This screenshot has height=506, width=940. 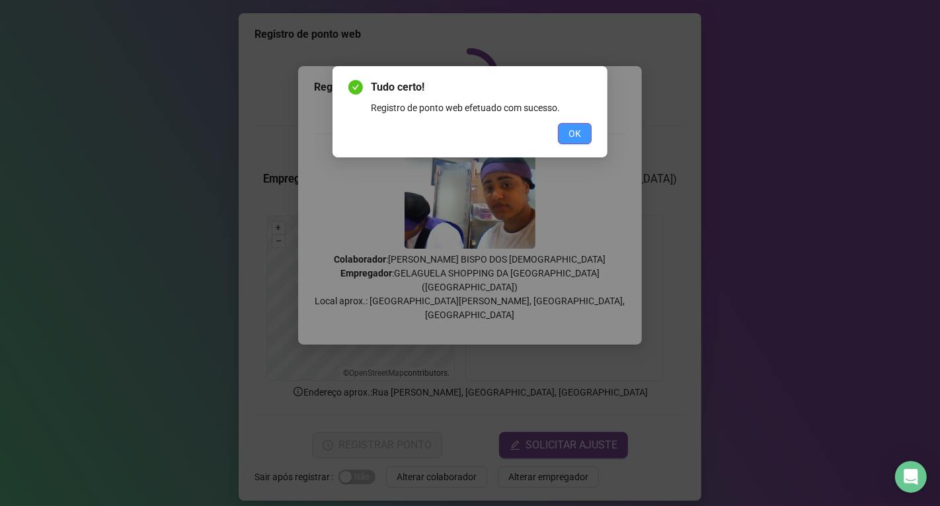 I want to click on span: OK, so click(x=574, y=134).